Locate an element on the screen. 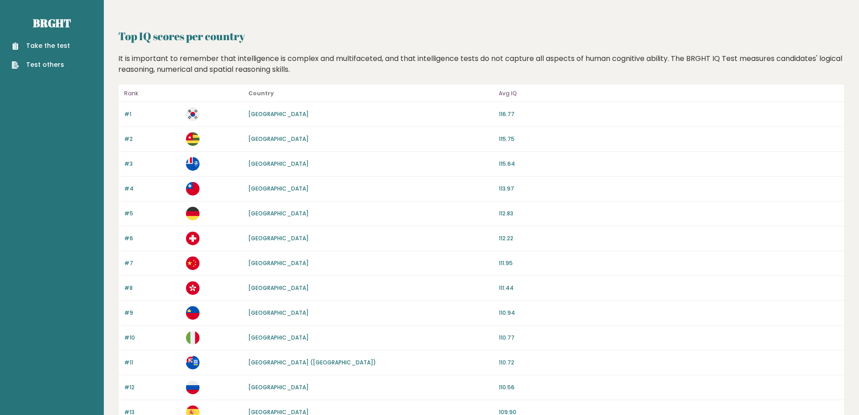  img: li.svg is located at coordinates (193, 313).